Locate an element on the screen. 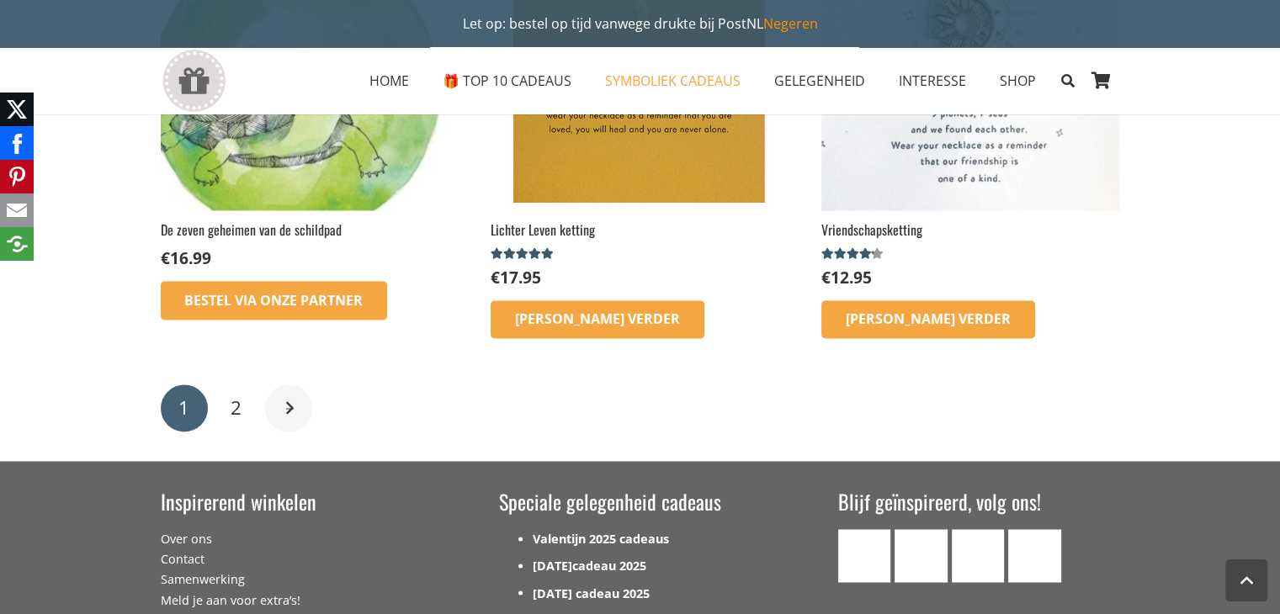  a: Lees meer over “Lichter Leven ketting” is located at coordinates (598, 320).